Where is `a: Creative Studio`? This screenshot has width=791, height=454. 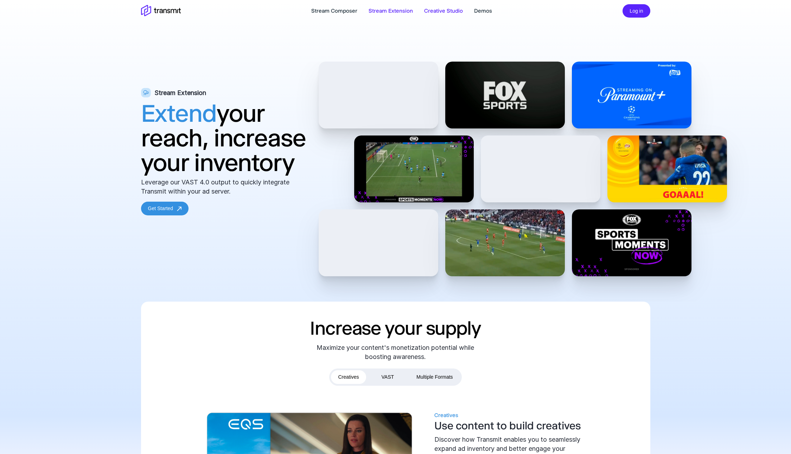 a: Creative Studio is located at coordinates (444, 11).